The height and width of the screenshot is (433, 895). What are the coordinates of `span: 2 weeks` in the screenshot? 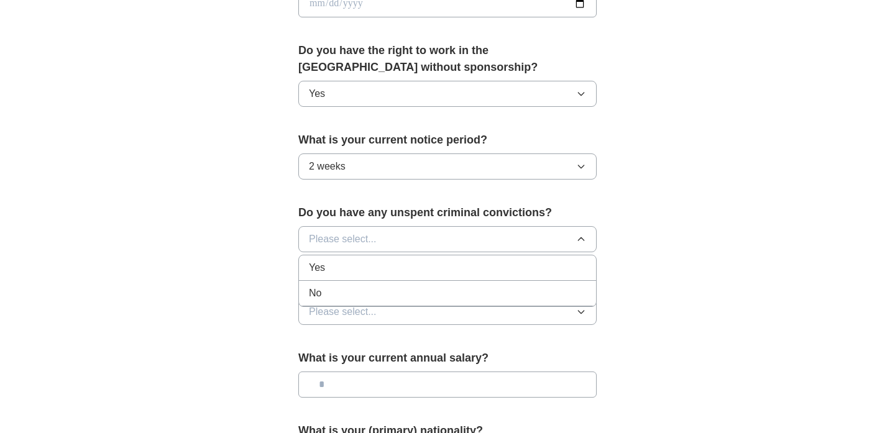 It's located at (327, 166).